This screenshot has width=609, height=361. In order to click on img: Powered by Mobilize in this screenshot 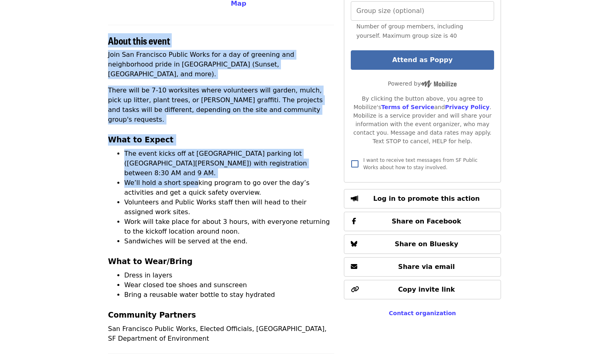, I will do `click(438, 84)`.